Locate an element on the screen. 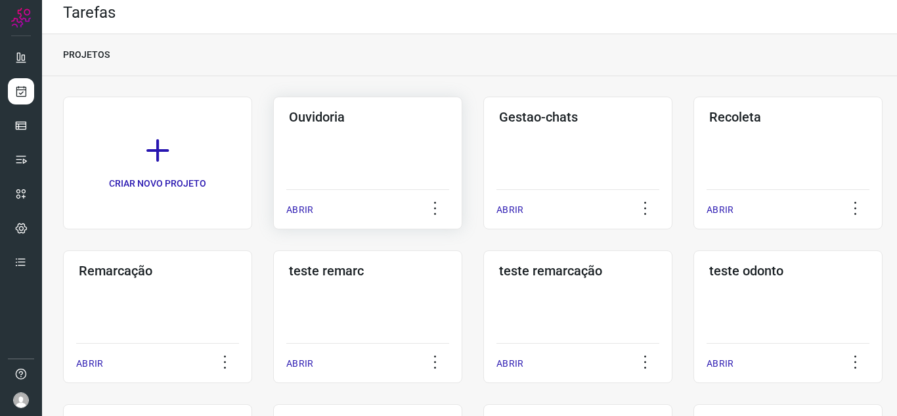 The width and height of the screenshot is (897, 416). h3: Ouvidoria is located at coordinates (368, 117).